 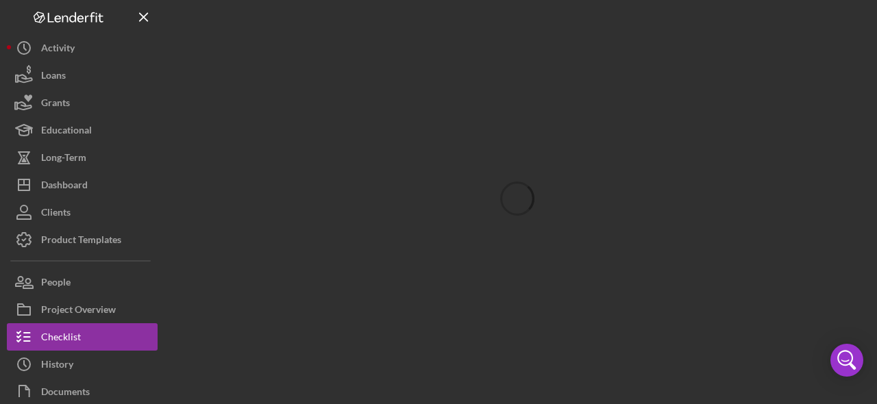 What do you see at coordinates (82, 48) in the screenshot?
I see `a: Activity` at bounding box center [82, 48].